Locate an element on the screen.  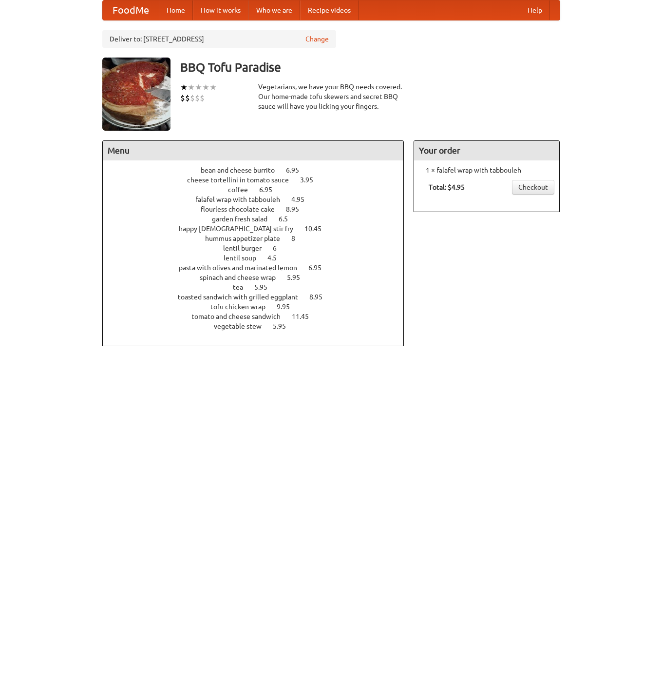
span: tea is located at coordinates (243, 287).